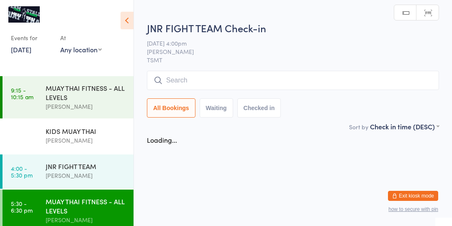  Describe the element at coordinates (259, 108) in the screenshot. I see `button: Checked in` at that location.